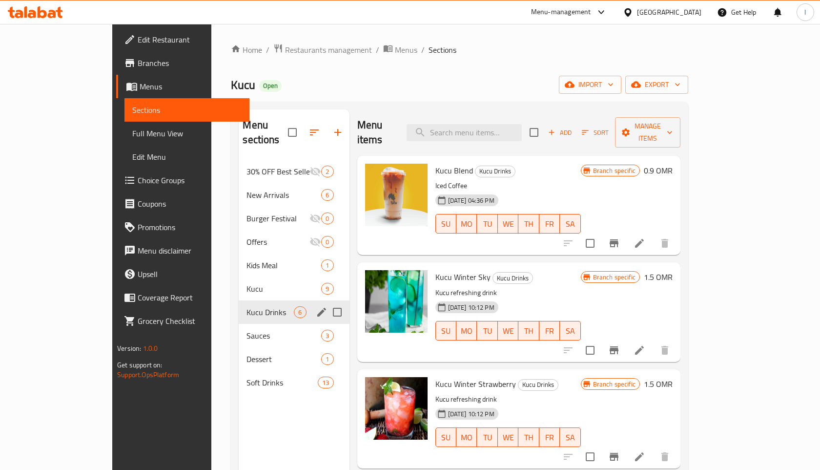 The width and height of the screenshot is (820, 470). Describe the element at coordinates (150, 348) in the screenshot. I see `span: 1.0.0` at that location.